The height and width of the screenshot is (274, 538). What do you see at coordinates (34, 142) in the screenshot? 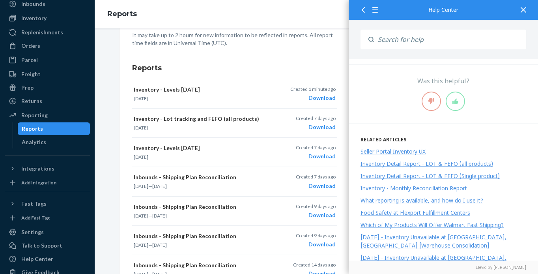
I see `div: Analytics` at bounding box center [34, 142].